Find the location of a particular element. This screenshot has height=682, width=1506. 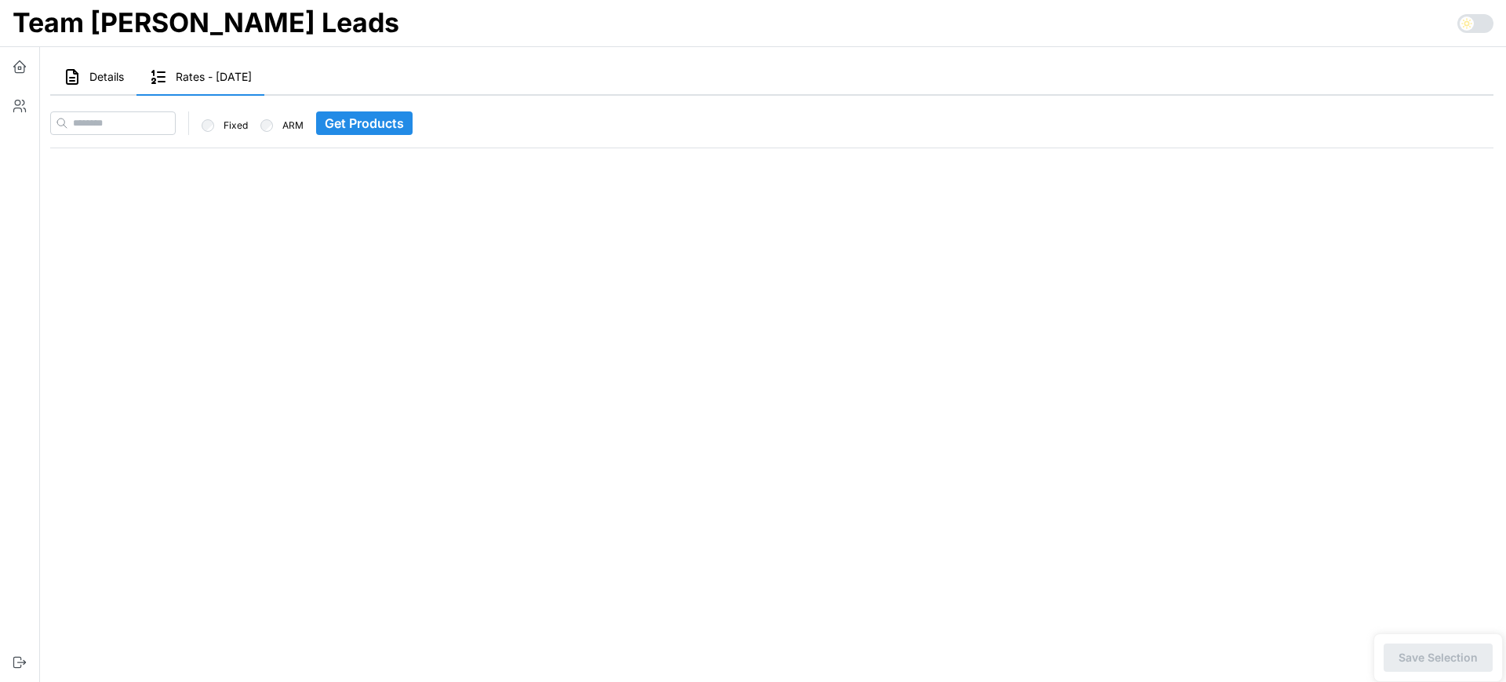

button: Get Products is located at coordinates (364, 123).